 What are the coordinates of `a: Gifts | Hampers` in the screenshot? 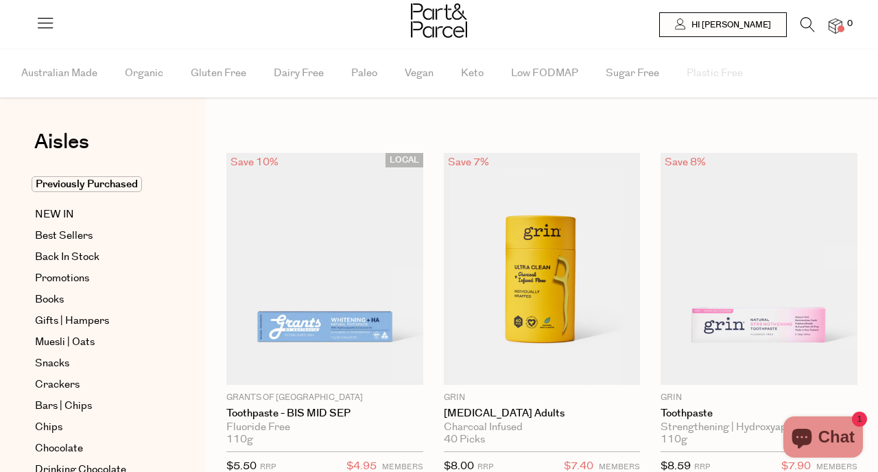 It's located at (97, 321).